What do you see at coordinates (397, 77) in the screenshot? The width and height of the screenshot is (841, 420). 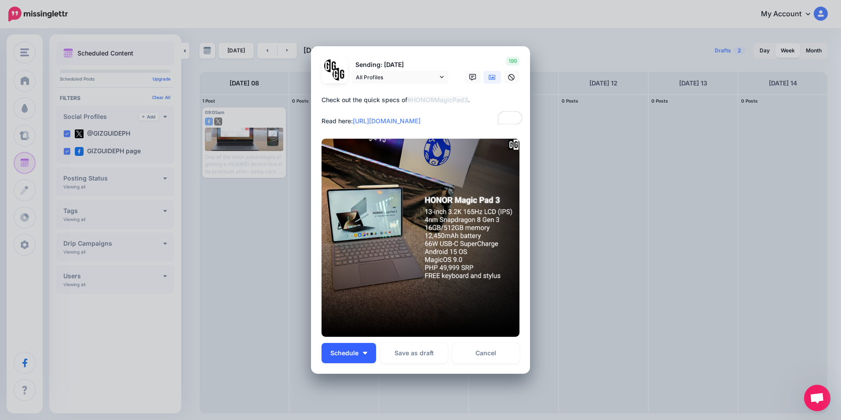 I see `span: All Profiles` at bounding box center [397, 77].